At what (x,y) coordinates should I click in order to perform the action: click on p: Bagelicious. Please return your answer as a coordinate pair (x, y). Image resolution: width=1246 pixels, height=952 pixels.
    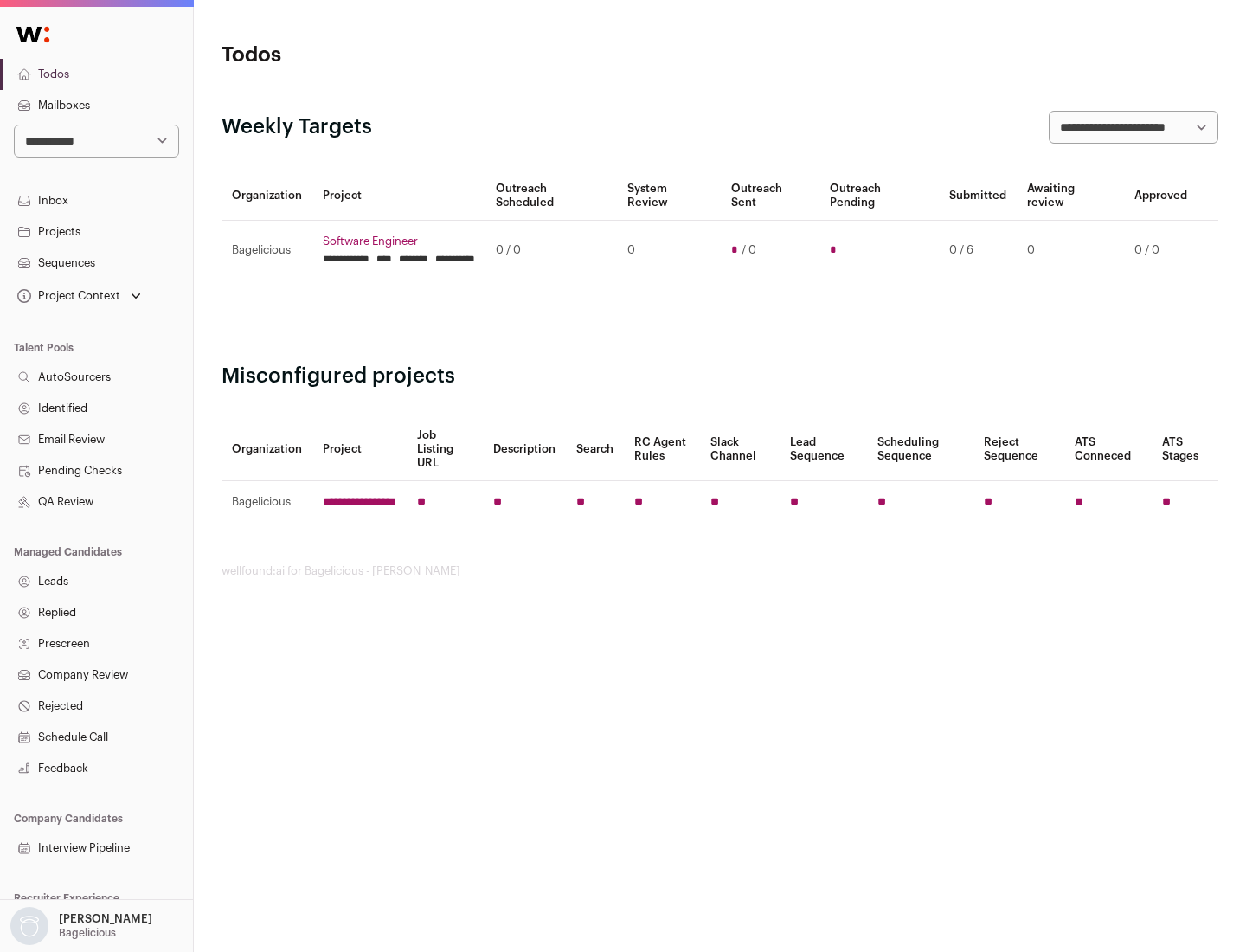
    Looking at the image, I should click on (88, 933).